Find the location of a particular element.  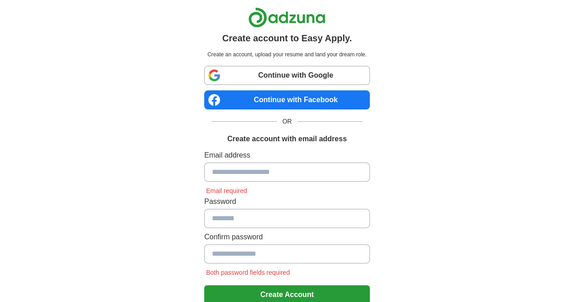

span: Email required is located at coordinates (226, 191).